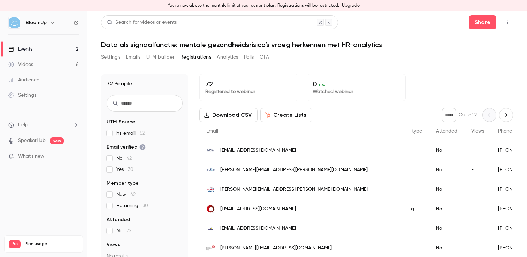  I want to click on span: UTM Source, so click(121, 122).